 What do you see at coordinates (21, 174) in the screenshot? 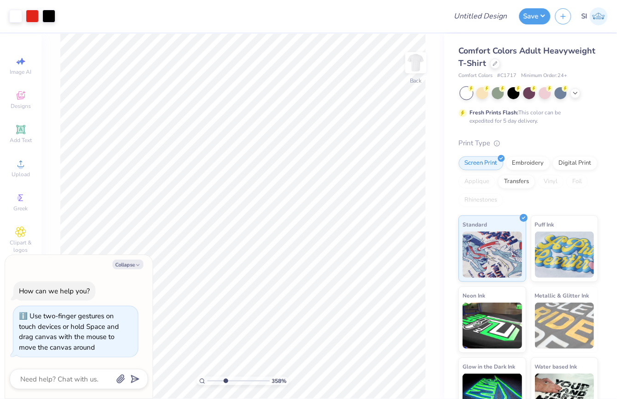
I see `span: Upload` at bounding box center [21, 174].